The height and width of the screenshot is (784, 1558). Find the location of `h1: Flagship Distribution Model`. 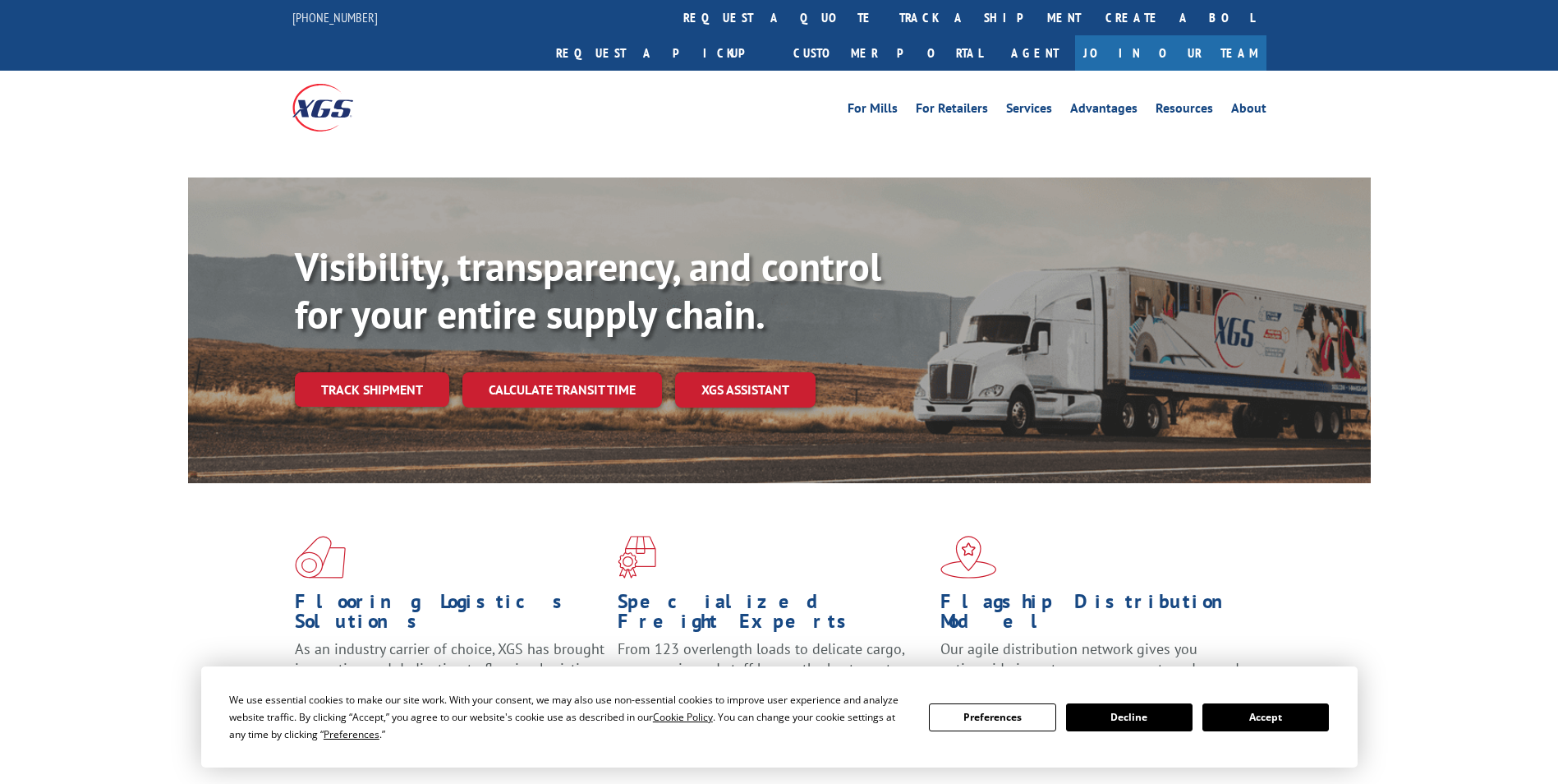

h1: Flagship Distribution Model is located at coordinates (1096, 615).